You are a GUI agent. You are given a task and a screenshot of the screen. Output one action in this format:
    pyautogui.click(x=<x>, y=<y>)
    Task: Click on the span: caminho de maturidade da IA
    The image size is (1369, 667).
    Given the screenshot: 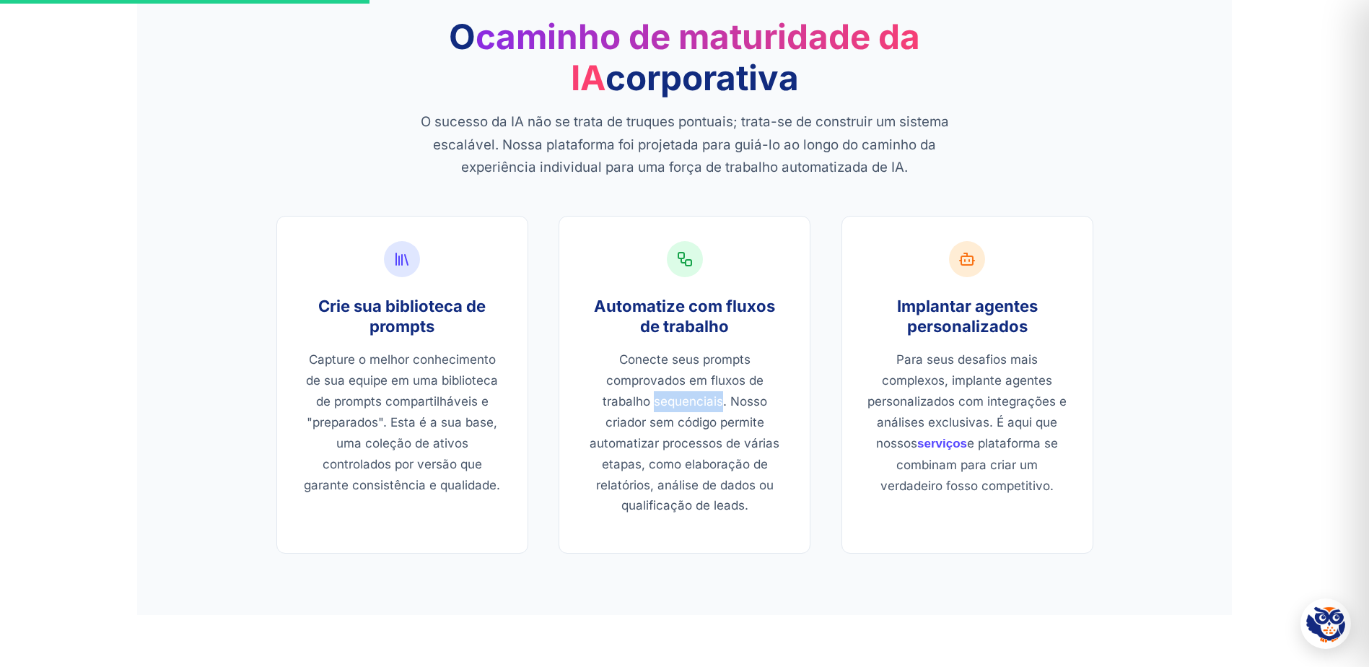 What is the action you would take?
    pyautogui.click(x=698, y=57)
    